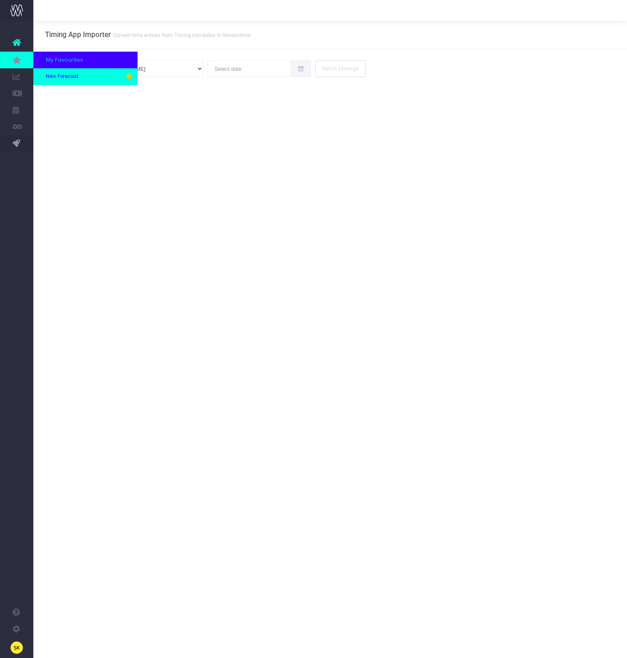  I want to click on img: images/default_profile_image.png, so click(17, 648).